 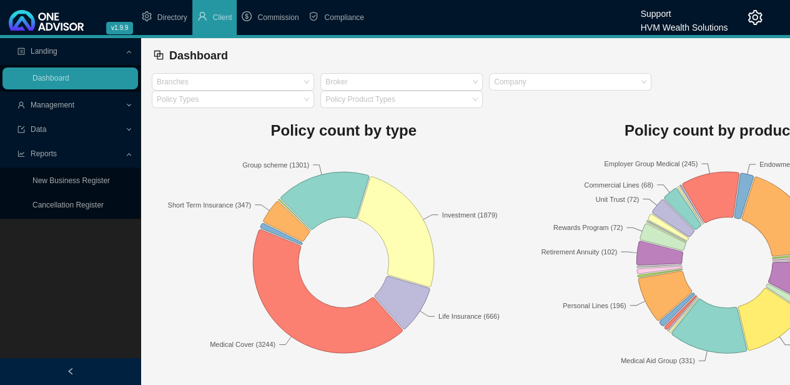 I want to click on text: Personal Lines (196), so click(x=595, y=306).